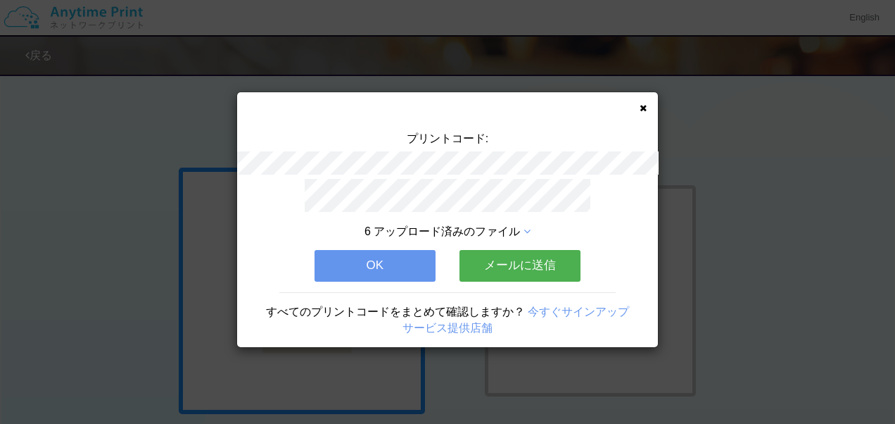  What do you see at coordinates (375, 265) in the screenshot?
I see `button: OK` at bounding box center [375, 265].